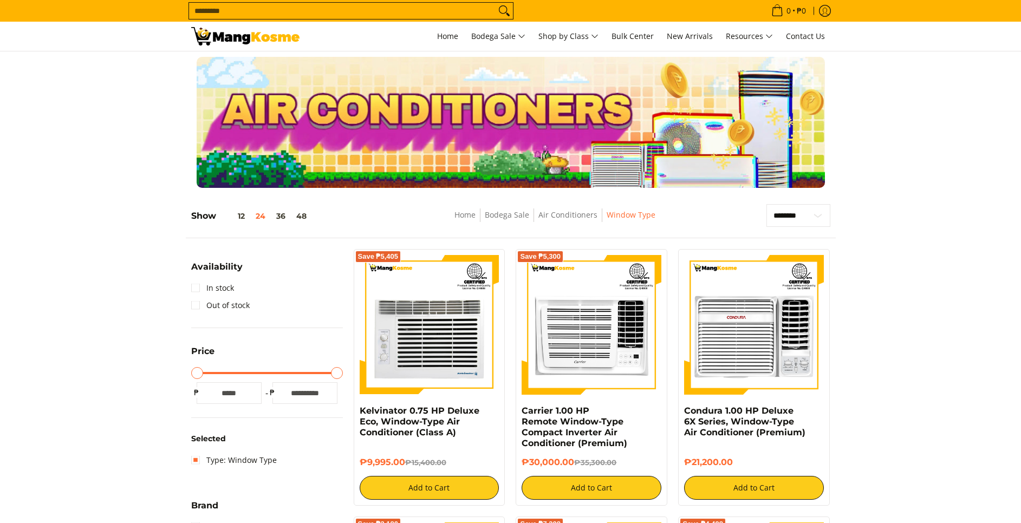 Image resolution: width=1021 pixels, height=523 pixels. Describe the element at coordinates (233, 216) in the screenshot. I see `button: 12` at that location.